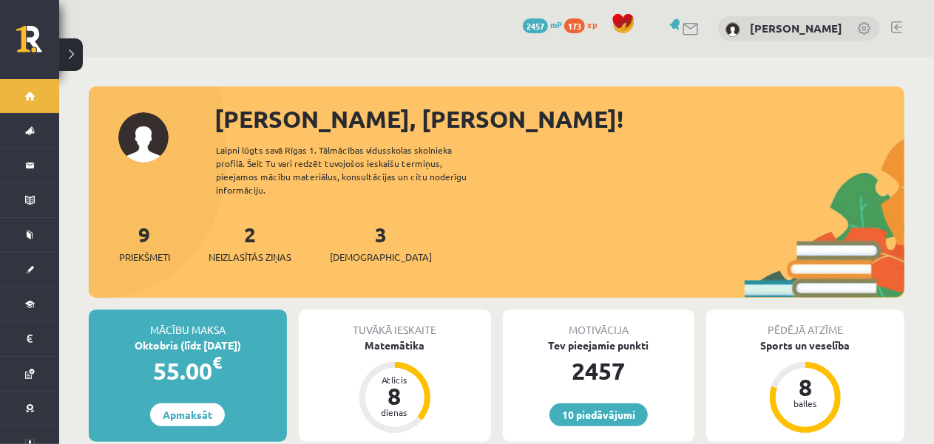  Describe the element at coordinates (144, 242) in the screenshot. I see `a: 9Priekšmeti` at that location.